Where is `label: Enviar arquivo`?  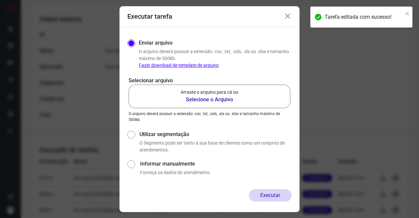
label: Enviar arquivo is located at coordinates (156, 43).